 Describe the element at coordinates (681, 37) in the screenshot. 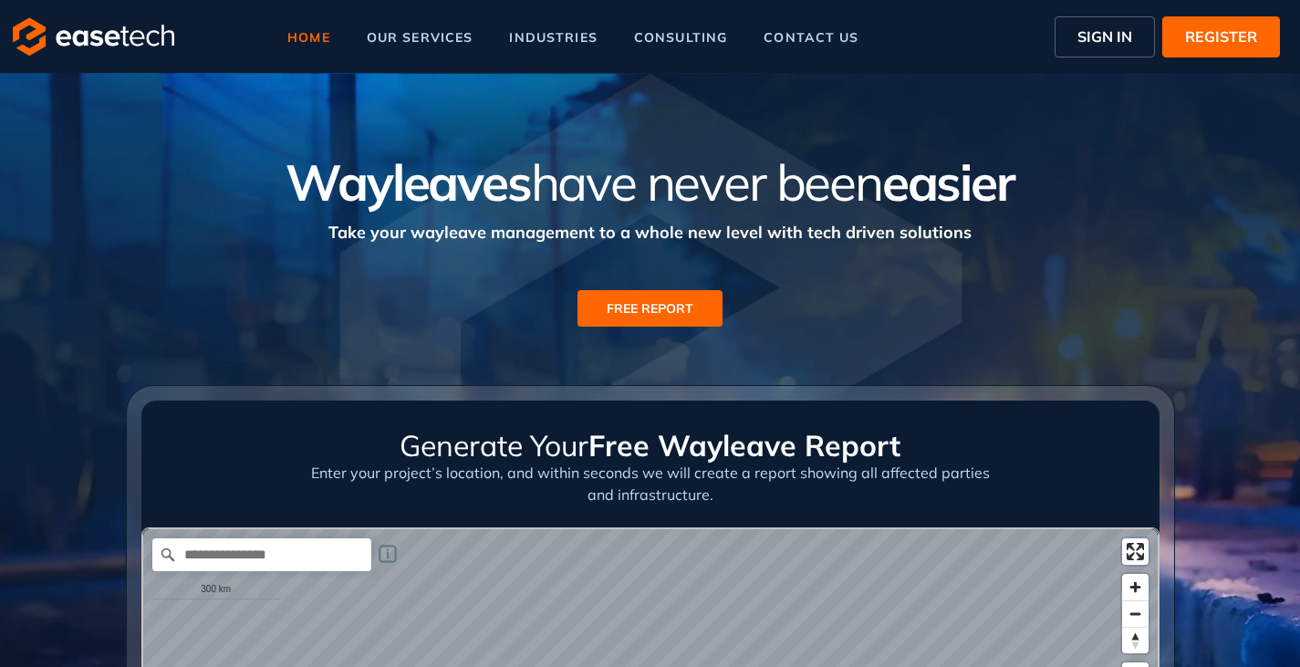

I see `span: consulting` at that location.